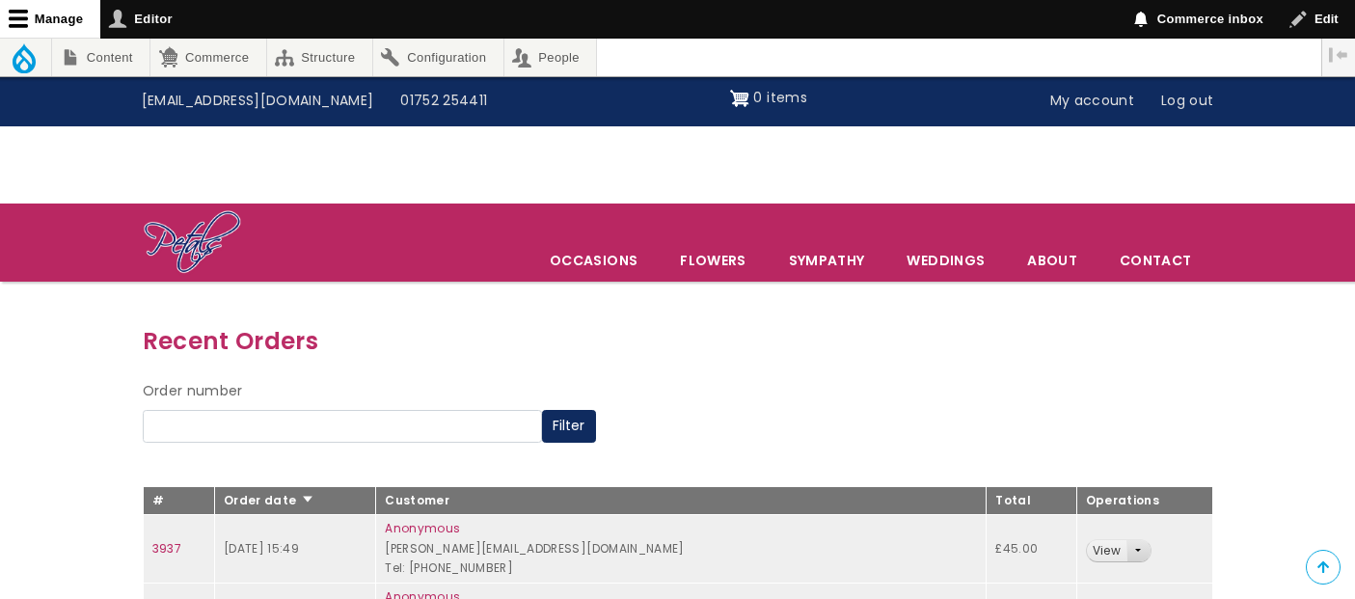 The height and width of the screenshot is (599, 1355). Describe the element at coordinates (1338, 55) in the screenshot. I see `button: Vertical orientation` at that location.